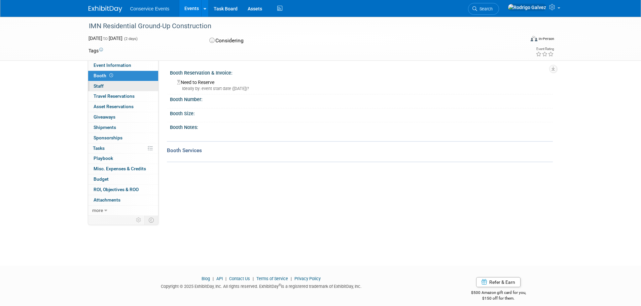 The image size is (641, 306). I want to click on a: Staff, so click(123, 86).